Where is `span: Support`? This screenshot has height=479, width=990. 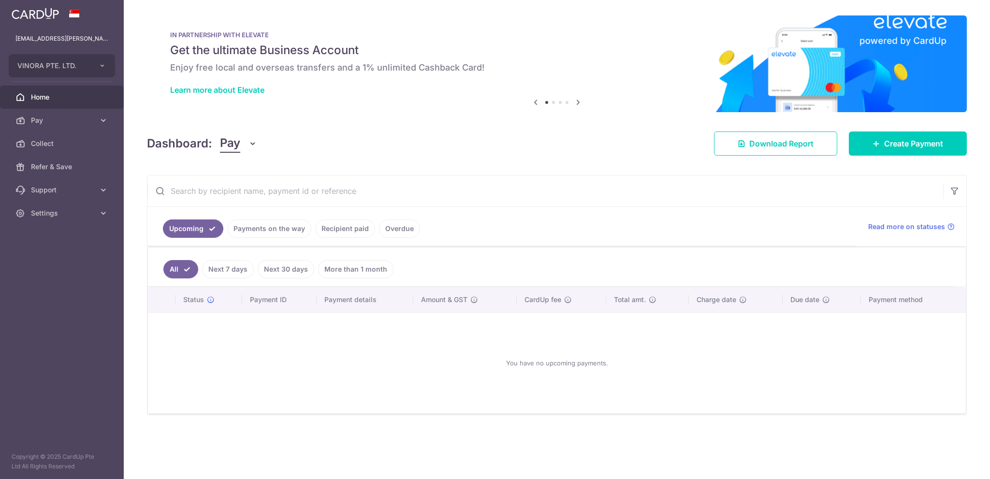 span: Support is located at coordinates (63, 190).